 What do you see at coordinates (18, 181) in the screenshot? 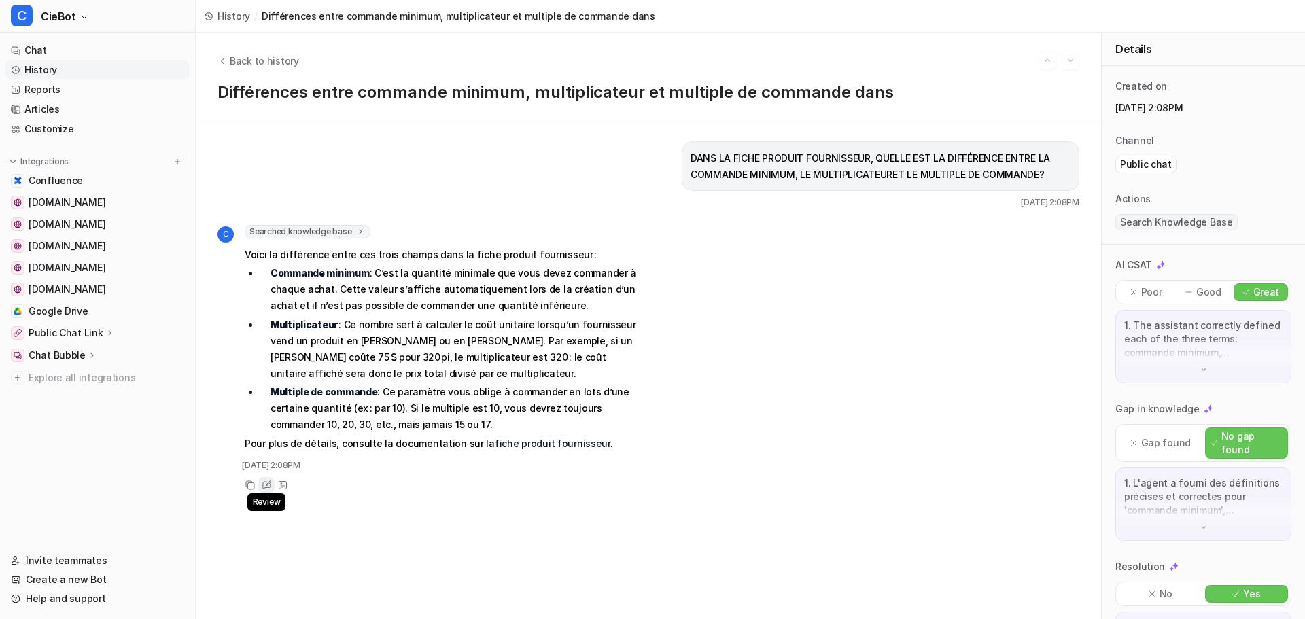
I see `img: Confluence` at bounding box center [18, 181].